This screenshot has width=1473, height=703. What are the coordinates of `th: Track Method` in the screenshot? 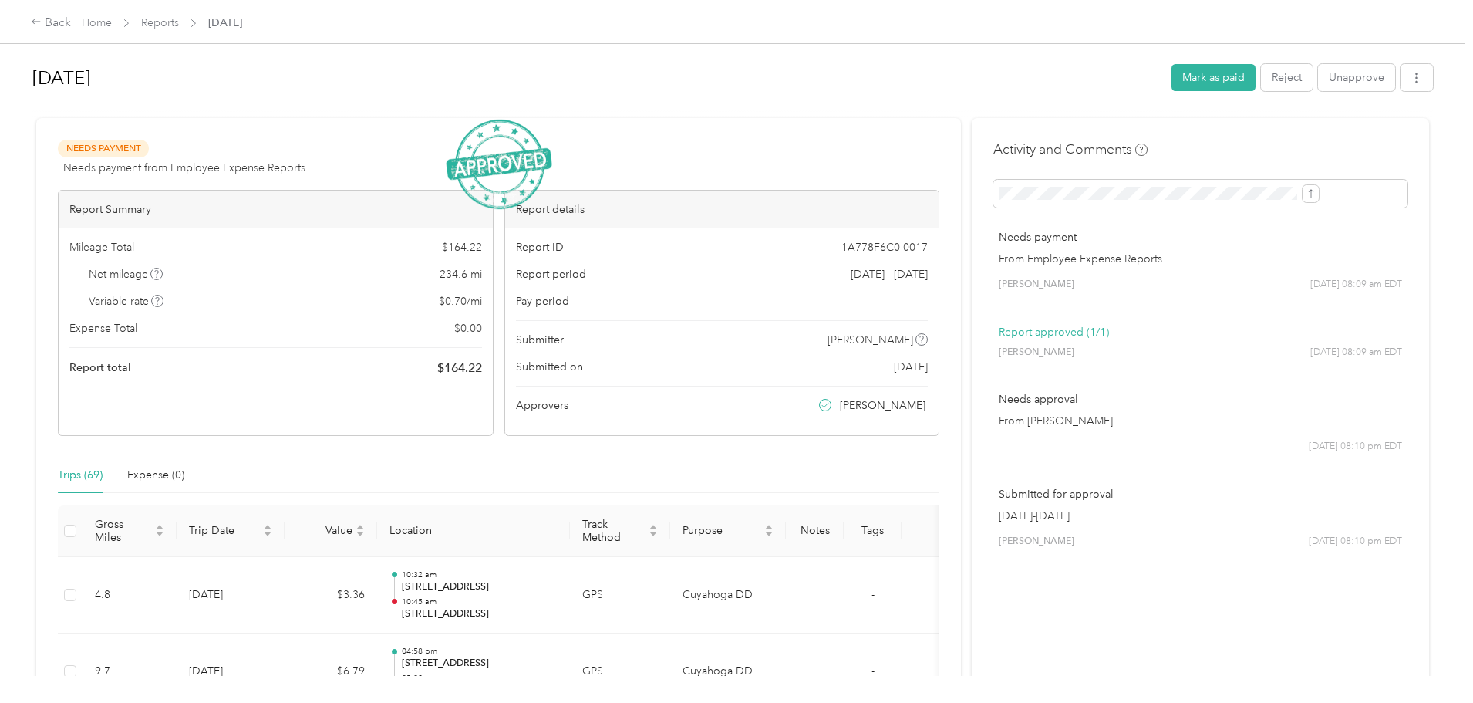 It's located at (620, 531).